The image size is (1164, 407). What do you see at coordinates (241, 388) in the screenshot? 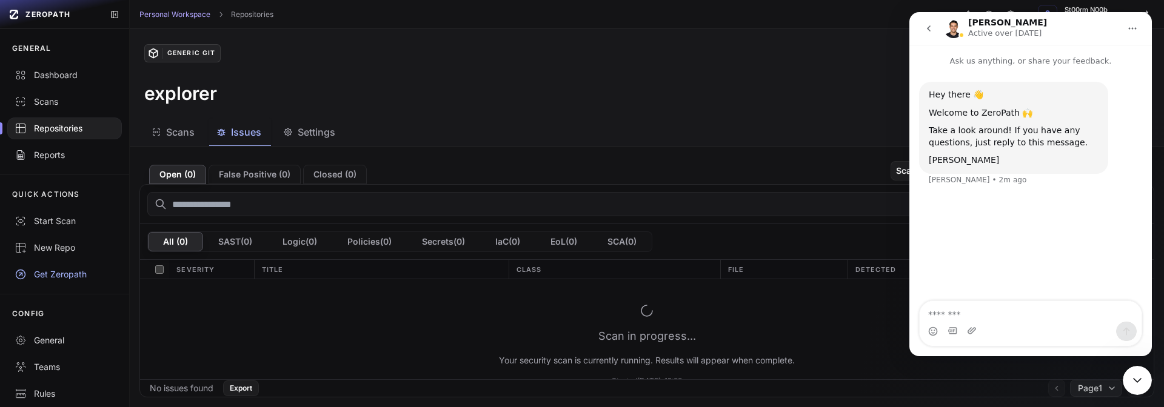
I see `button: Export` at bounding box center [241, 388].